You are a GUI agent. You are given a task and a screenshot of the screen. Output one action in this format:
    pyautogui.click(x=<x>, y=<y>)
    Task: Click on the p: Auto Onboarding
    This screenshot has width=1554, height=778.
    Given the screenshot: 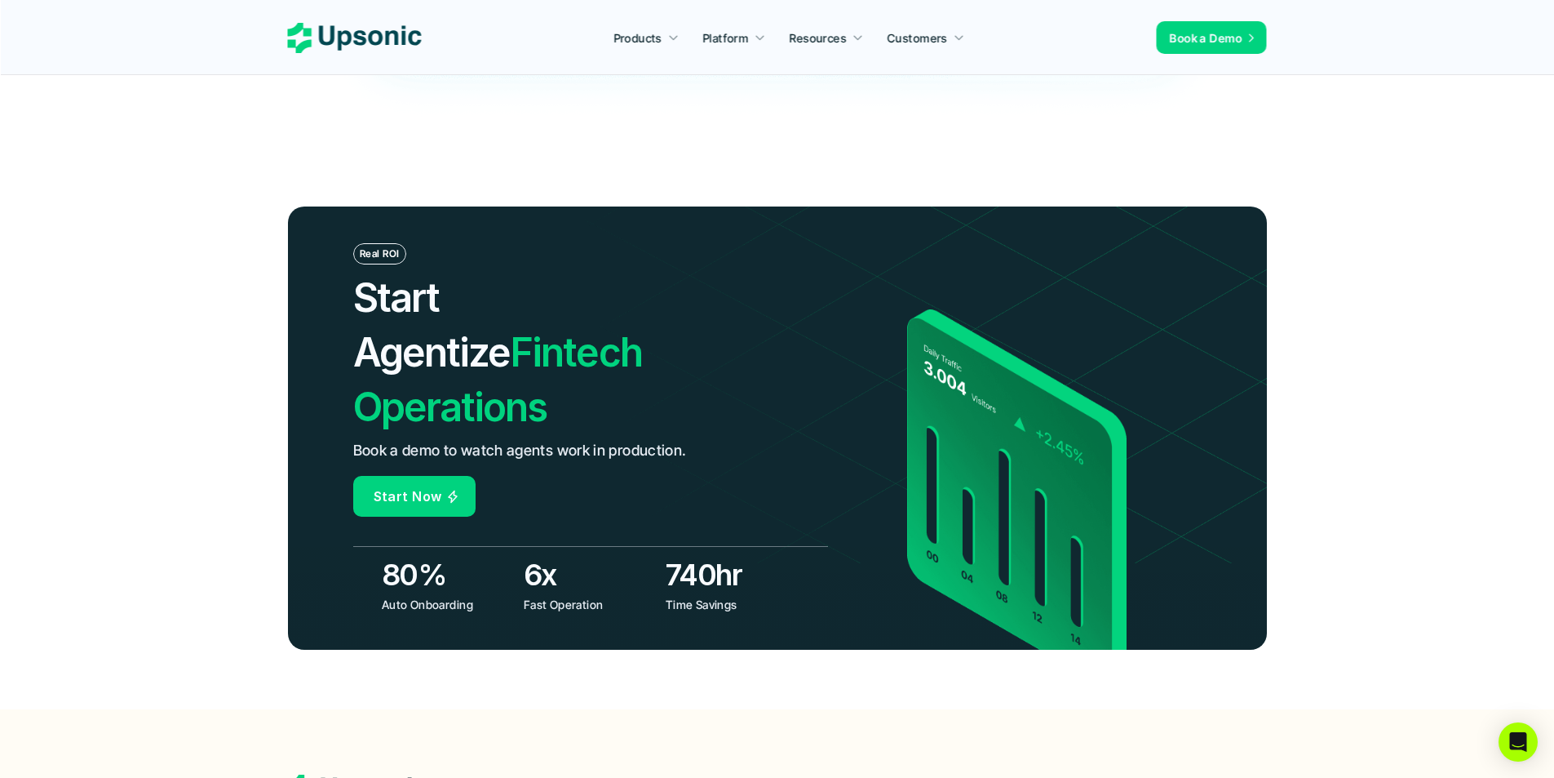 What is the action you would take?
    pyautogui.click(x=446, y=604)
    